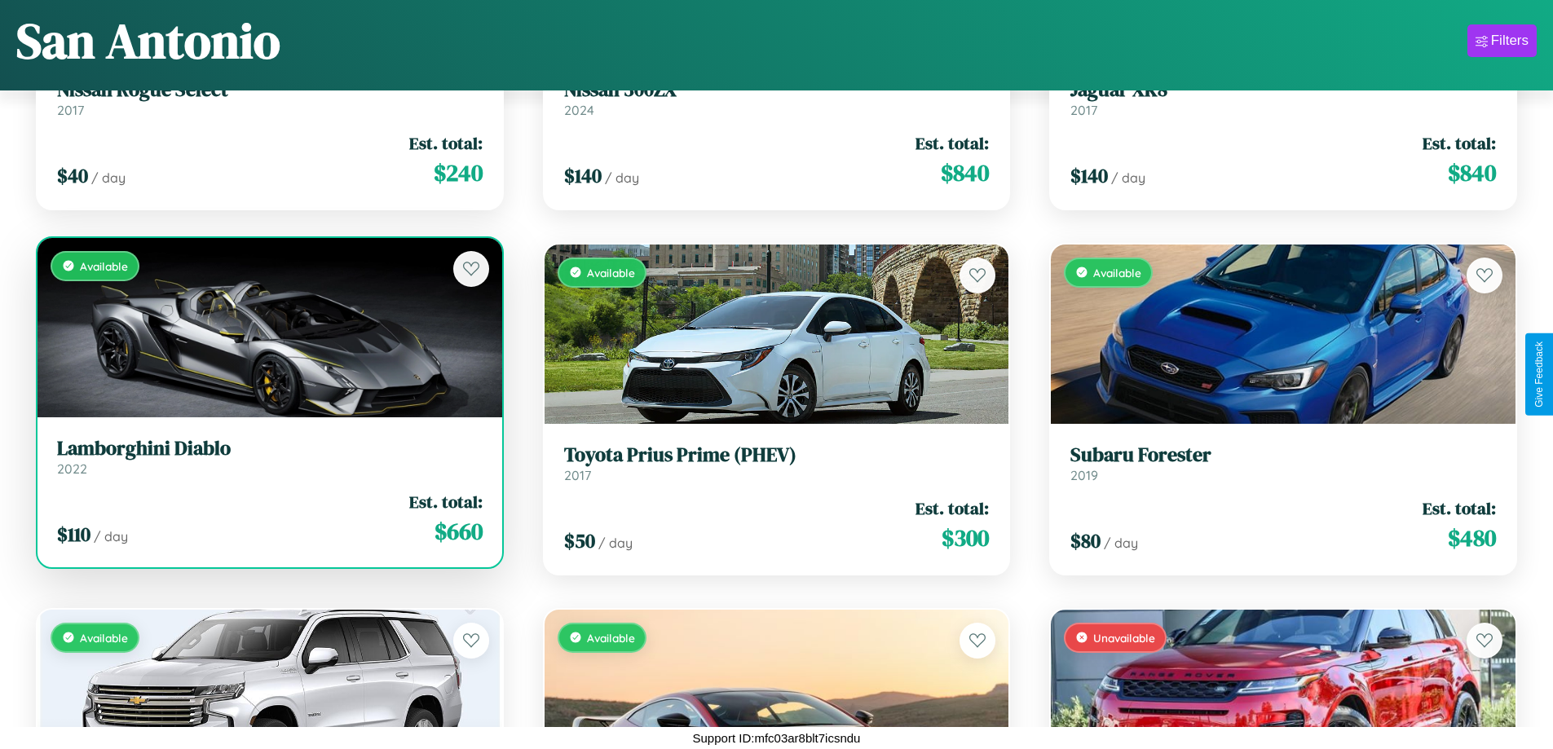 The image size is (1553, 749). What do you see at coordinates (270, 457) in the screenshot?
I see `a: Lamborghini Diablo2022` at bounding box center [270, 457].